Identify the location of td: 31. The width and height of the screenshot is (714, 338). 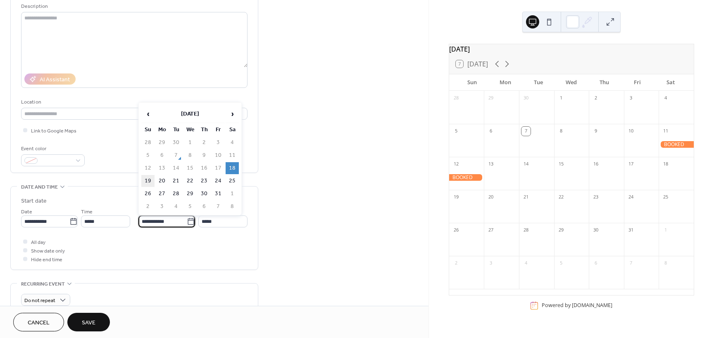
(218, 194).